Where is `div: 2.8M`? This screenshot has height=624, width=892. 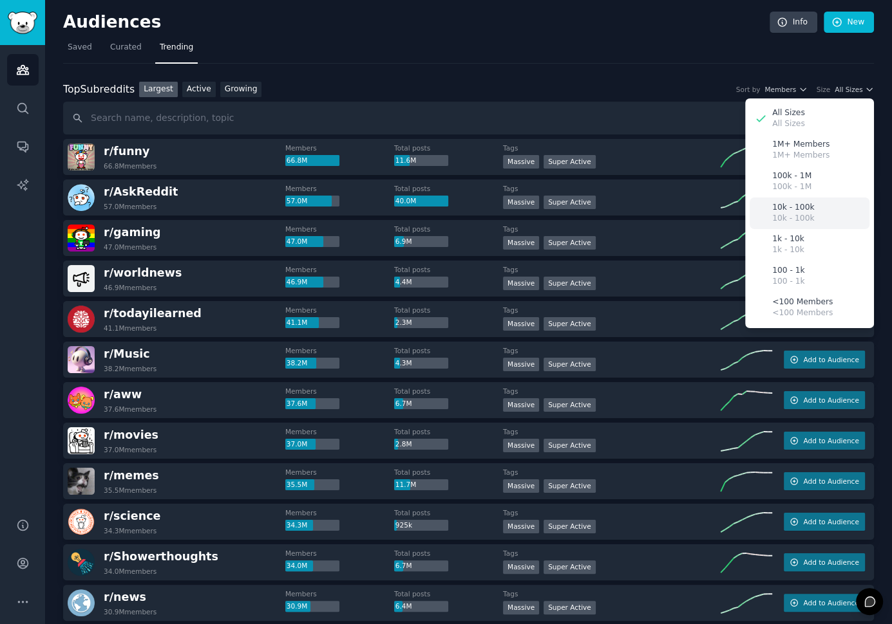 div: 2.8M is located at coordinates (421, 445).